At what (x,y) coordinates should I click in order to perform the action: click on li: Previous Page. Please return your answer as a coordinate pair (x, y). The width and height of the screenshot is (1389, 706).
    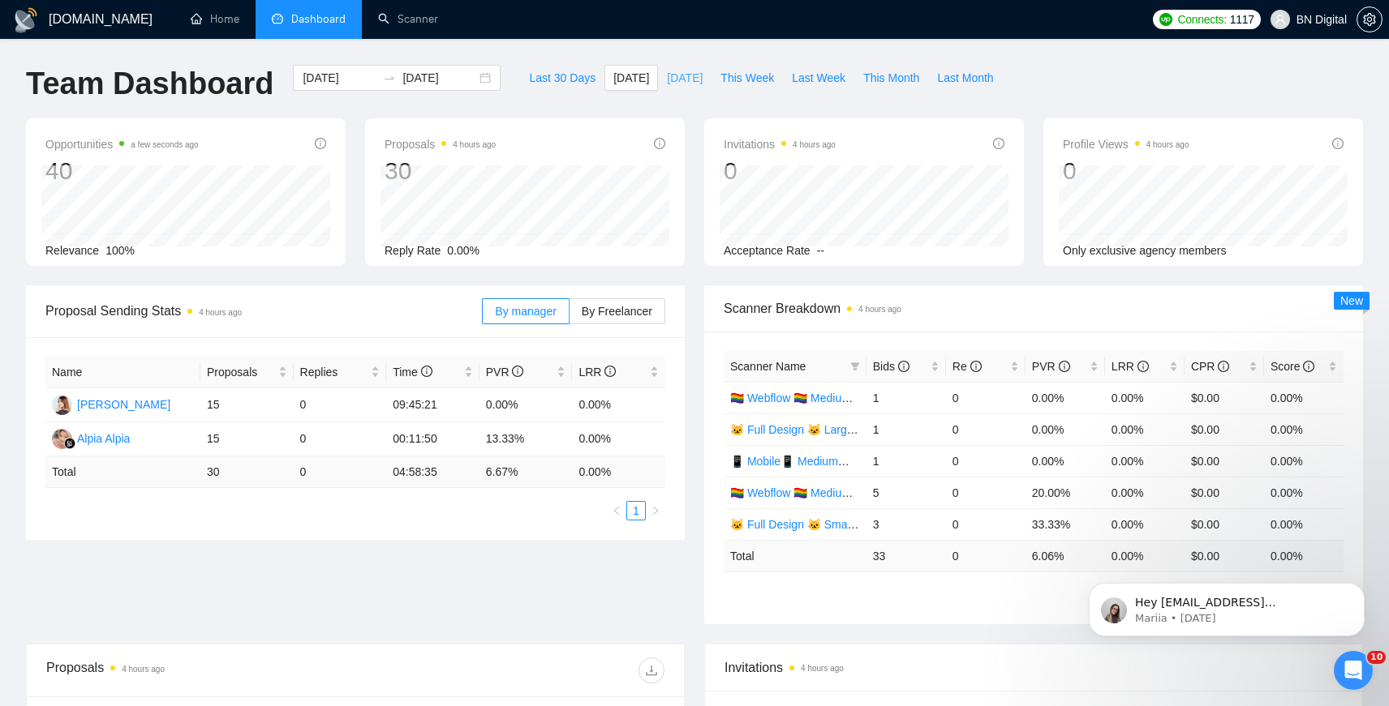
    Looking at the image, I should click on (616, 511).